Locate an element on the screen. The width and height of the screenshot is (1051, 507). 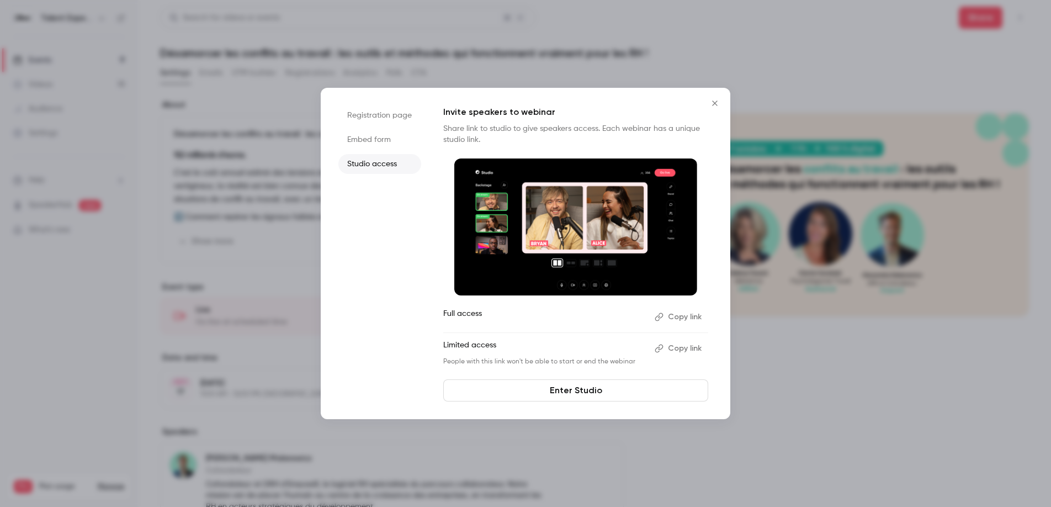
img: Invite speakers to webinar is located at coordinates (576, 227).